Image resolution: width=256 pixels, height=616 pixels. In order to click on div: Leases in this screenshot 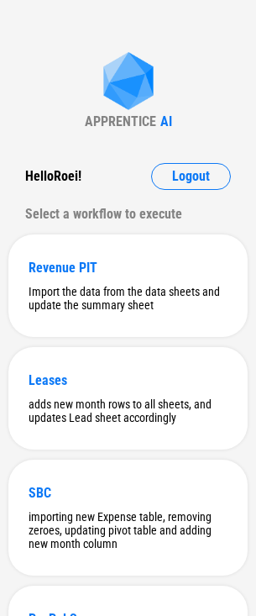, I will do `click(128, 380)`.